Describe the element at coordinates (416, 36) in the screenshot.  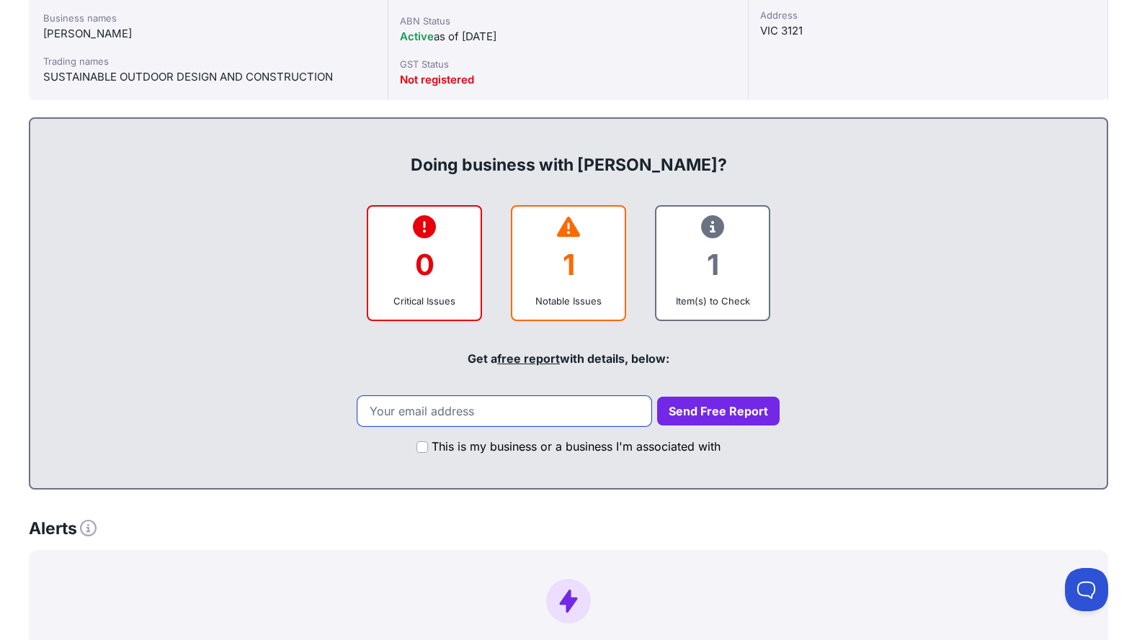
I see `span: Active` at that location.